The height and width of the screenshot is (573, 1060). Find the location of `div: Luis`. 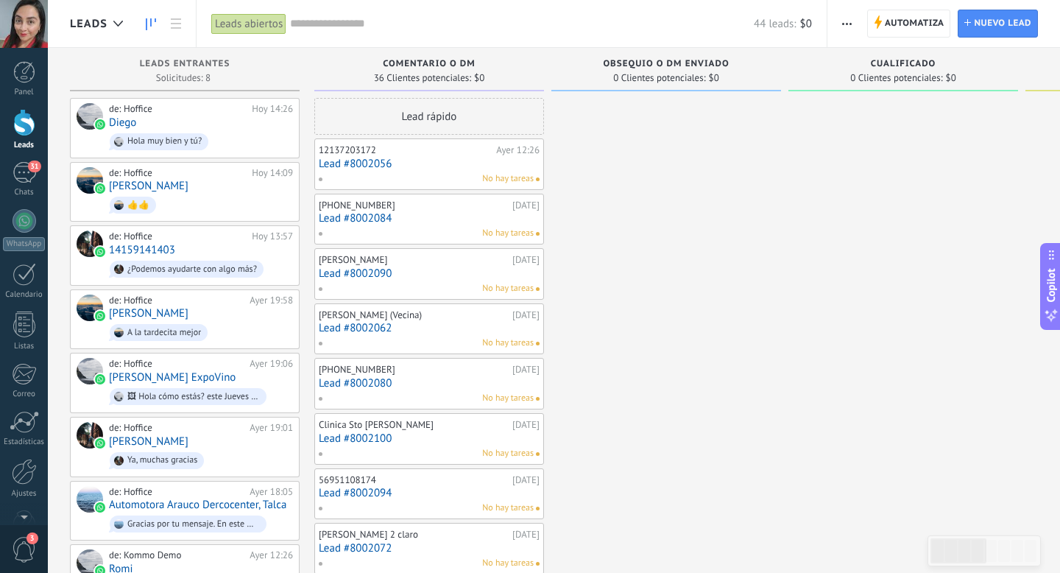

div: Luis is located at coordinates (90, 308).